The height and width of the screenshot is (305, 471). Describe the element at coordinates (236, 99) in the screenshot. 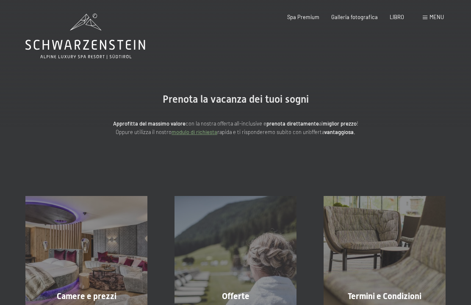

I see `font: Prenota la vacanza dei tuoi sogni` at that location.